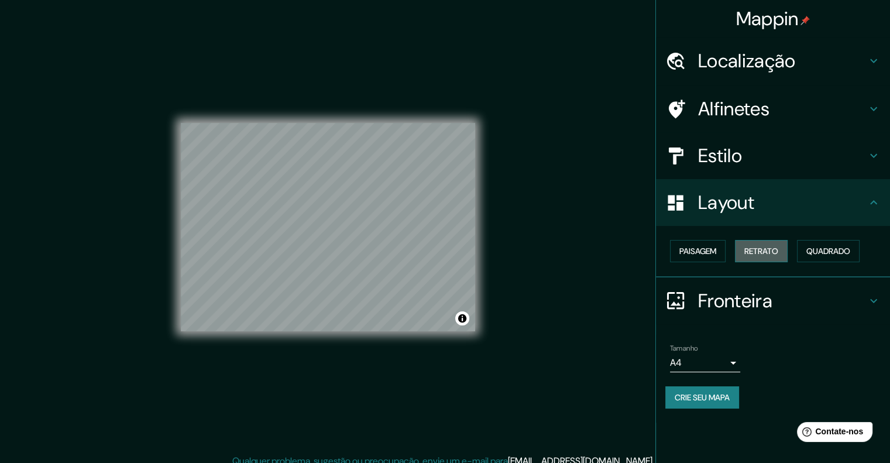 The image size is (890, 463). What do you see at coordinates (773, 109) in the screenshot?
I see `div: Alfinetes` at bounding box center [773, 109].